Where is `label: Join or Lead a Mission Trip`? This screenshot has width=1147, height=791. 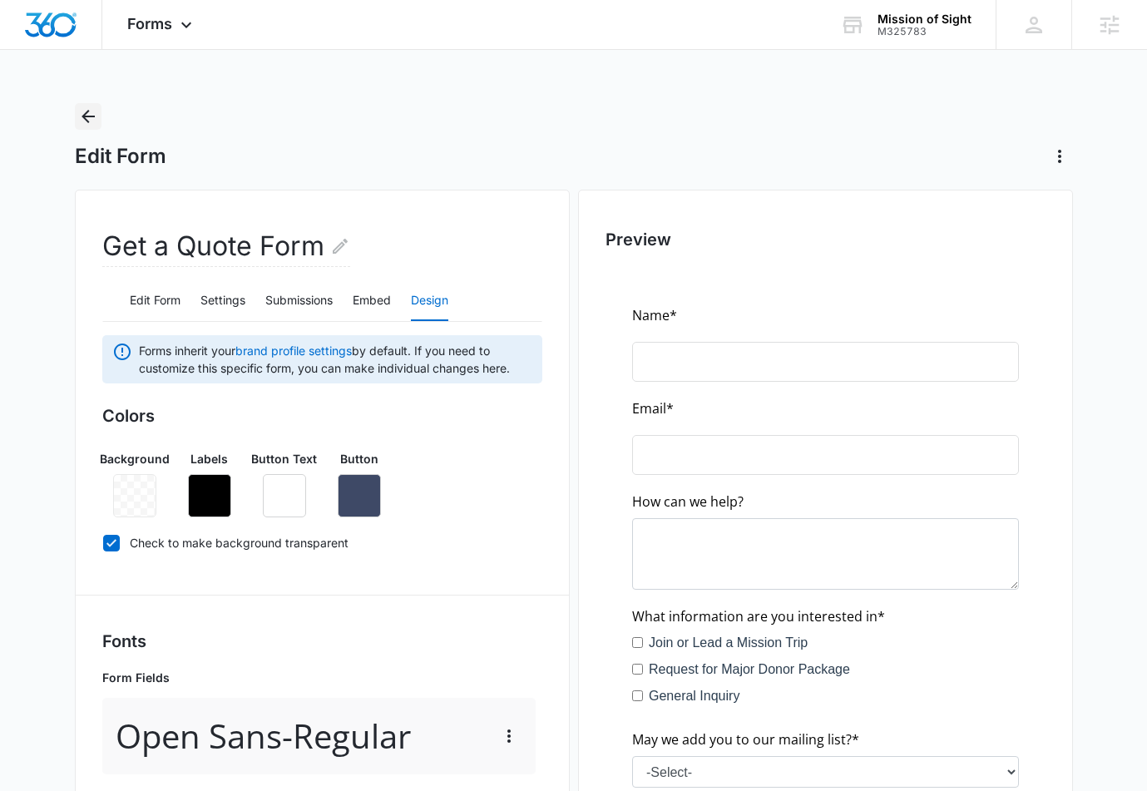 label: Join or Lead a Mission Trip is located at coordinates (96, 338).